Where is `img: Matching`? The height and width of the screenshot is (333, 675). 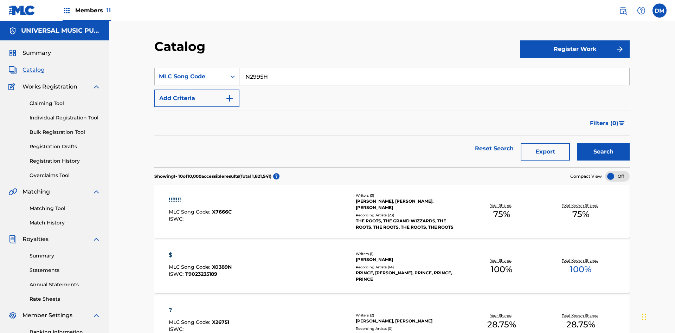 img: Matching is located at coordinates (13, 192).